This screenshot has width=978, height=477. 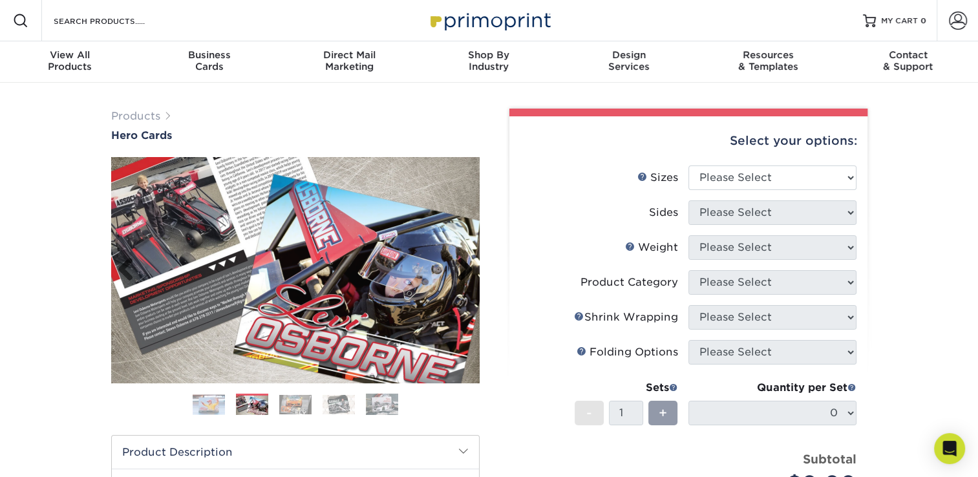 What do you see at coordinates (209, 404) in the screenshot?
I see `img: Hero Cards 01` at bounding box center [209, 404].